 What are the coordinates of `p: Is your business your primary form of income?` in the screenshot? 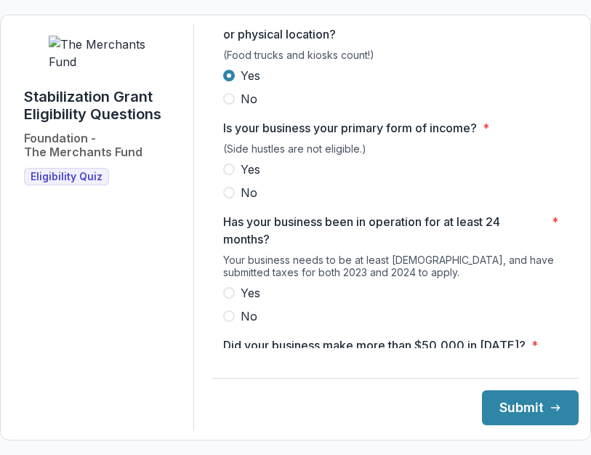 It's located at (350, 128).